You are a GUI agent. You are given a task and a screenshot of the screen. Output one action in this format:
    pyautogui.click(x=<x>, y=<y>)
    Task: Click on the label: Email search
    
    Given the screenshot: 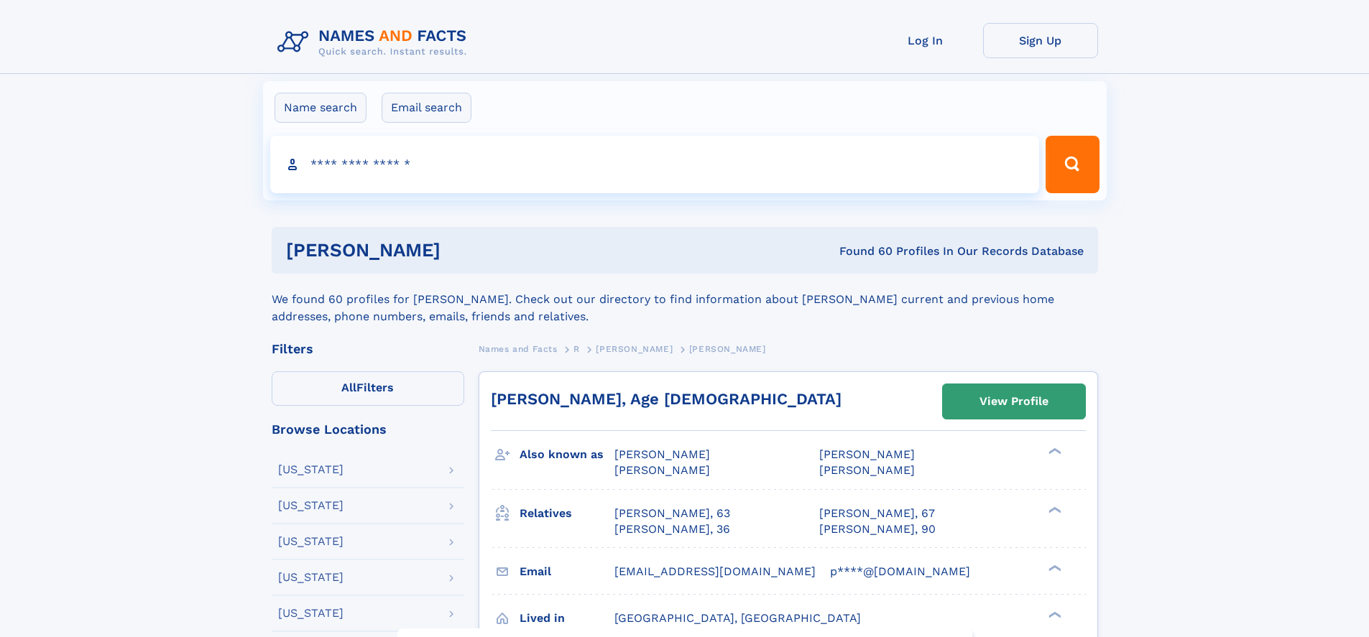 What is the action you would take?
    pyautogui.click(x=426, y=108)
    